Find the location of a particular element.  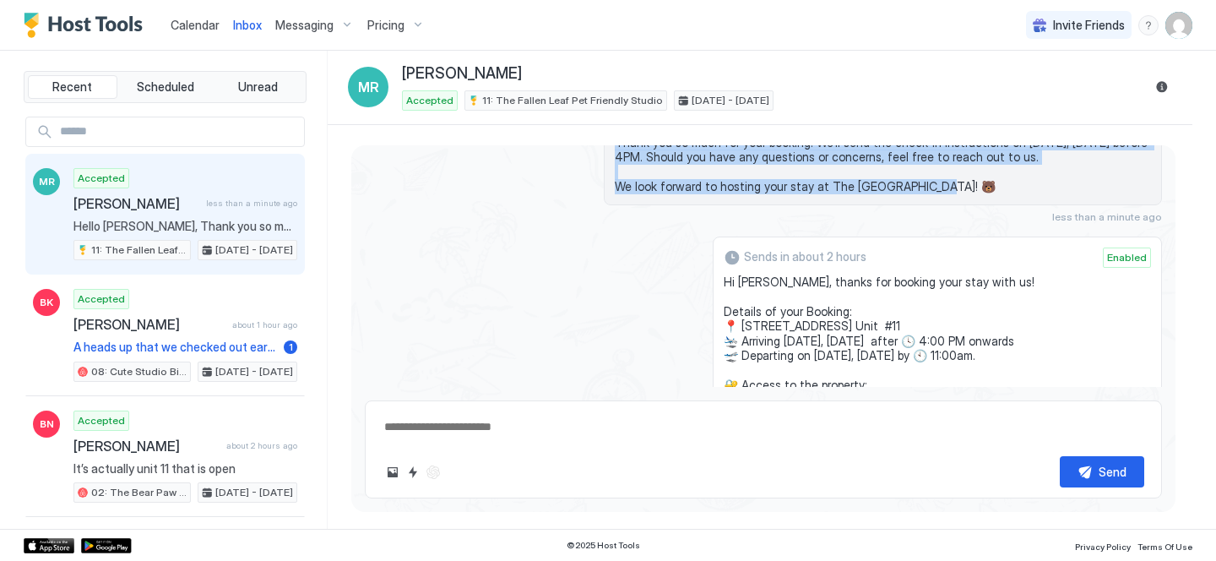

span: Recent is located at coordinates (72, 87).